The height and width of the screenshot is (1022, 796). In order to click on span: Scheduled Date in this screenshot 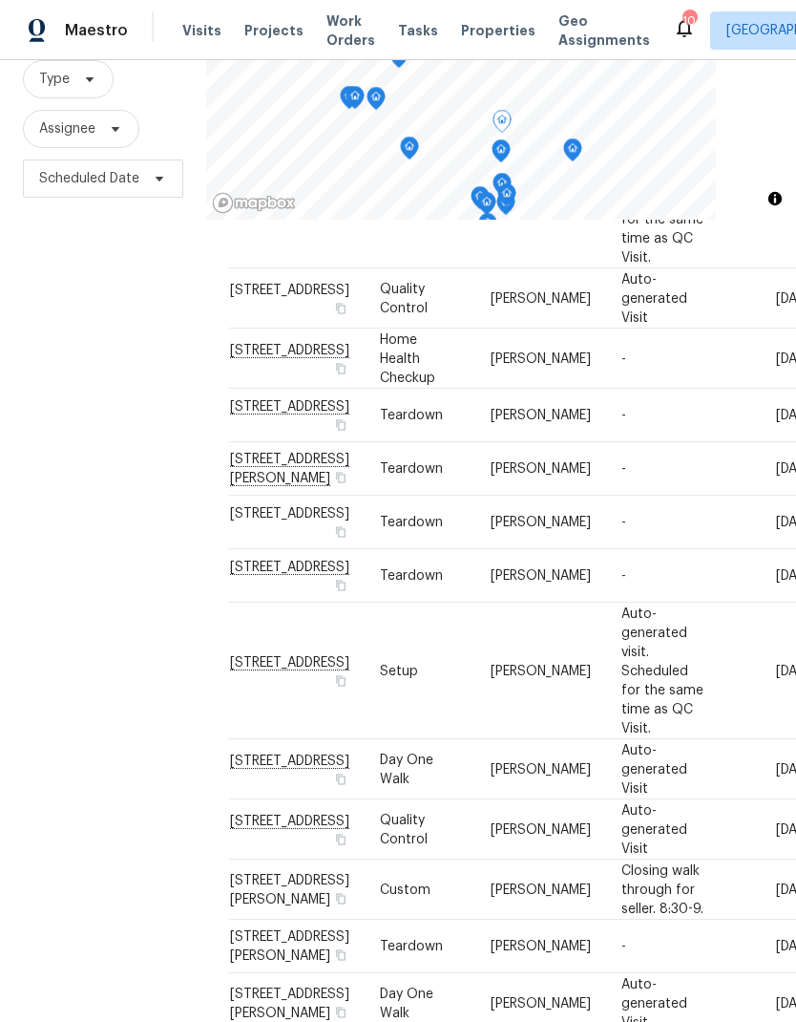, I will do `click(89, 179)`.